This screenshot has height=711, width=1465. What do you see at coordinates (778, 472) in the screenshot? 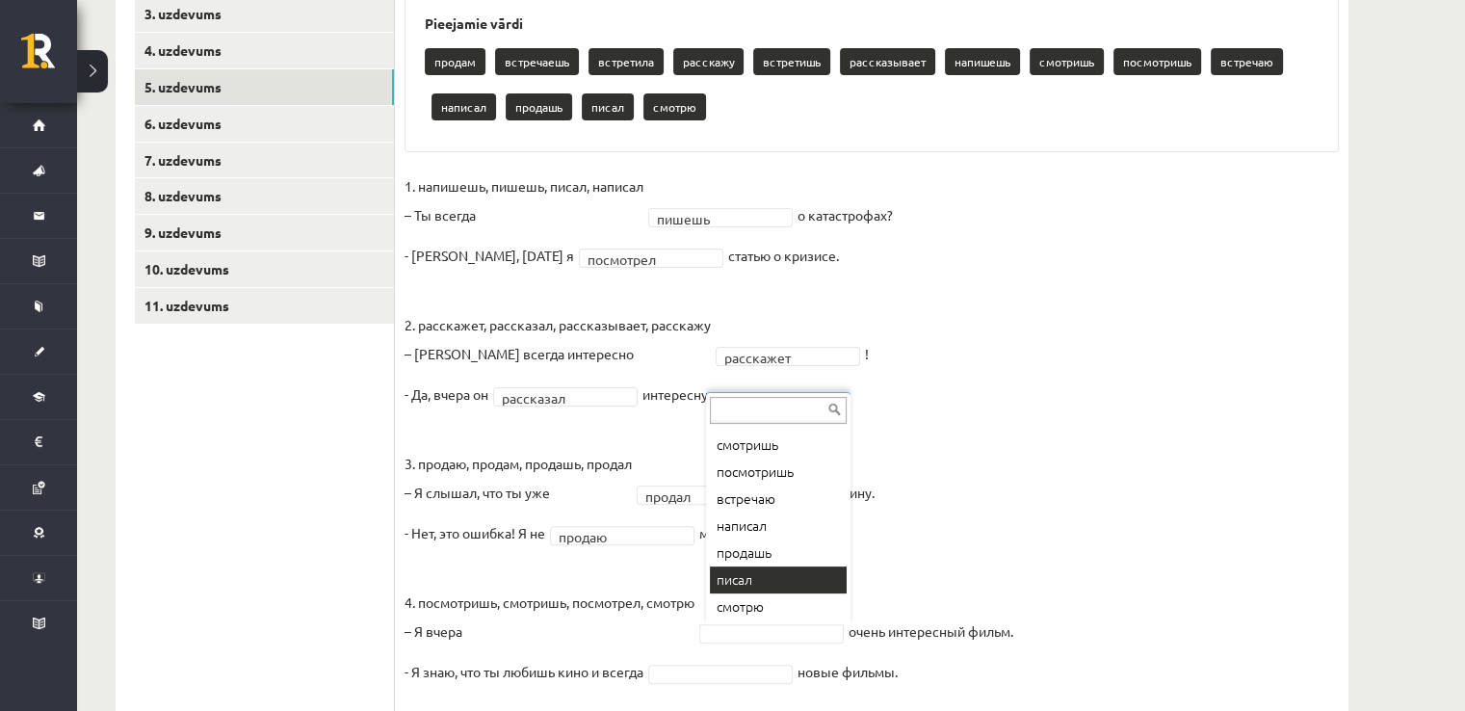
I see `div: посмотришь` at bounding box center [778, 472].